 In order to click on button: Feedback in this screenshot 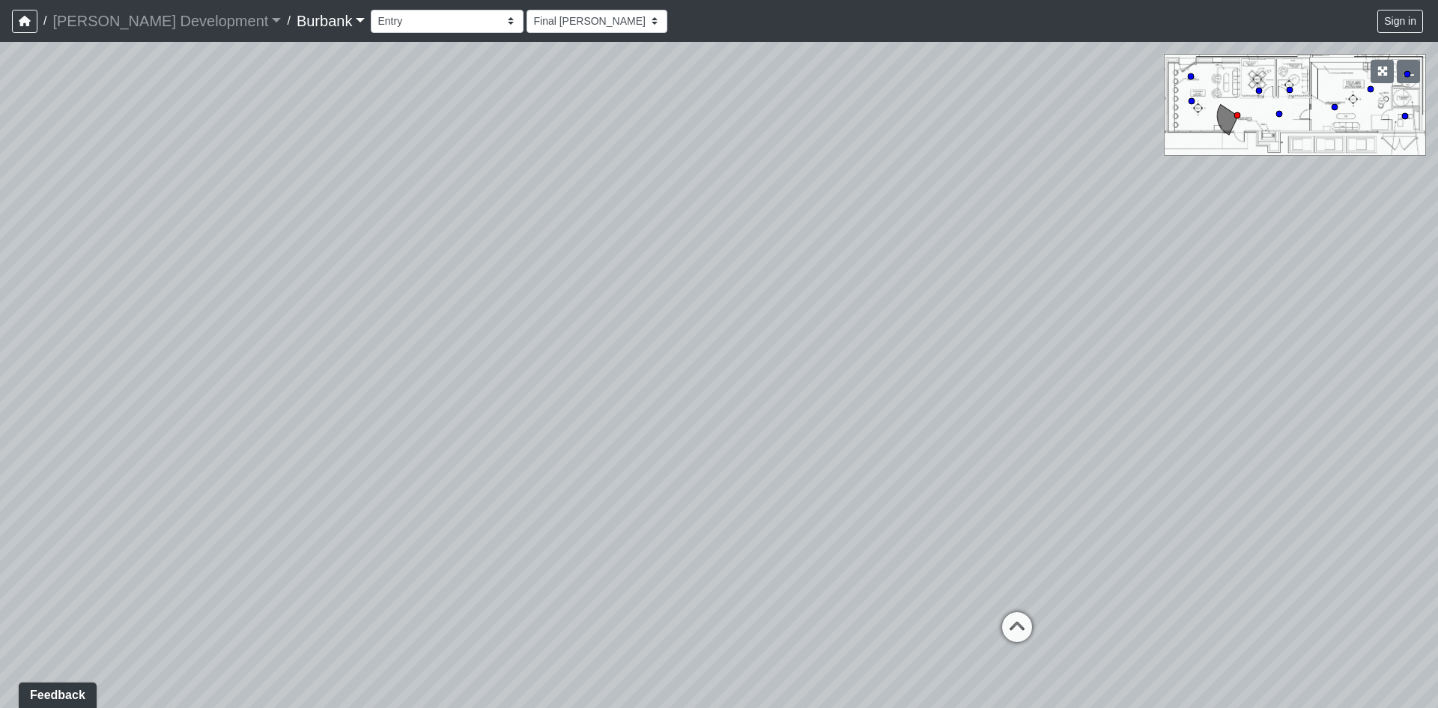, I will do `click(46, 17)`.